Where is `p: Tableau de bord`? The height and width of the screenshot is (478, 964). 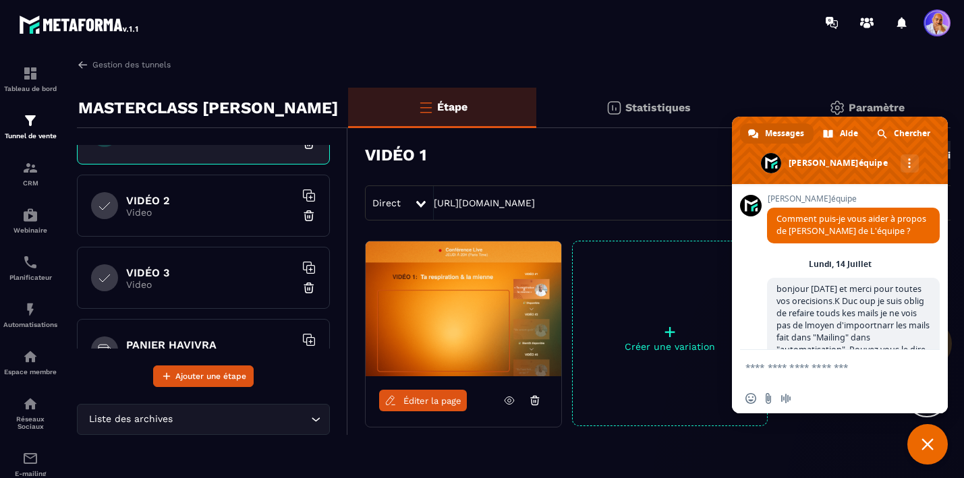
p: Tableau de bord is located at coordinates (30, 88).